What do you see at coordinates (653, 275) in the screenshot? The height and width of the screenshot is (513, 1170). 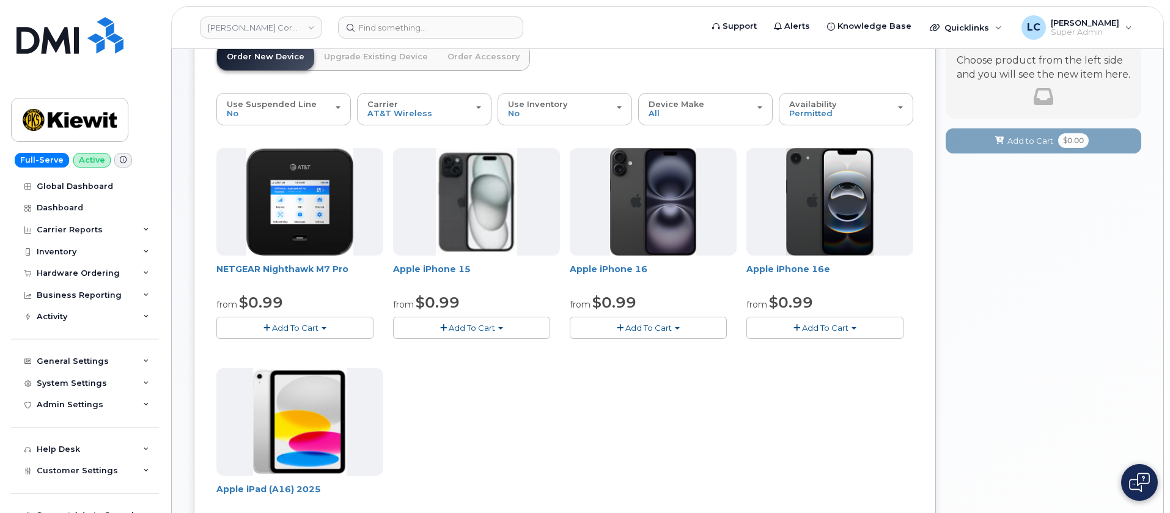 I see `div: Apple iPhone 16` at bounding box center [653, 275].